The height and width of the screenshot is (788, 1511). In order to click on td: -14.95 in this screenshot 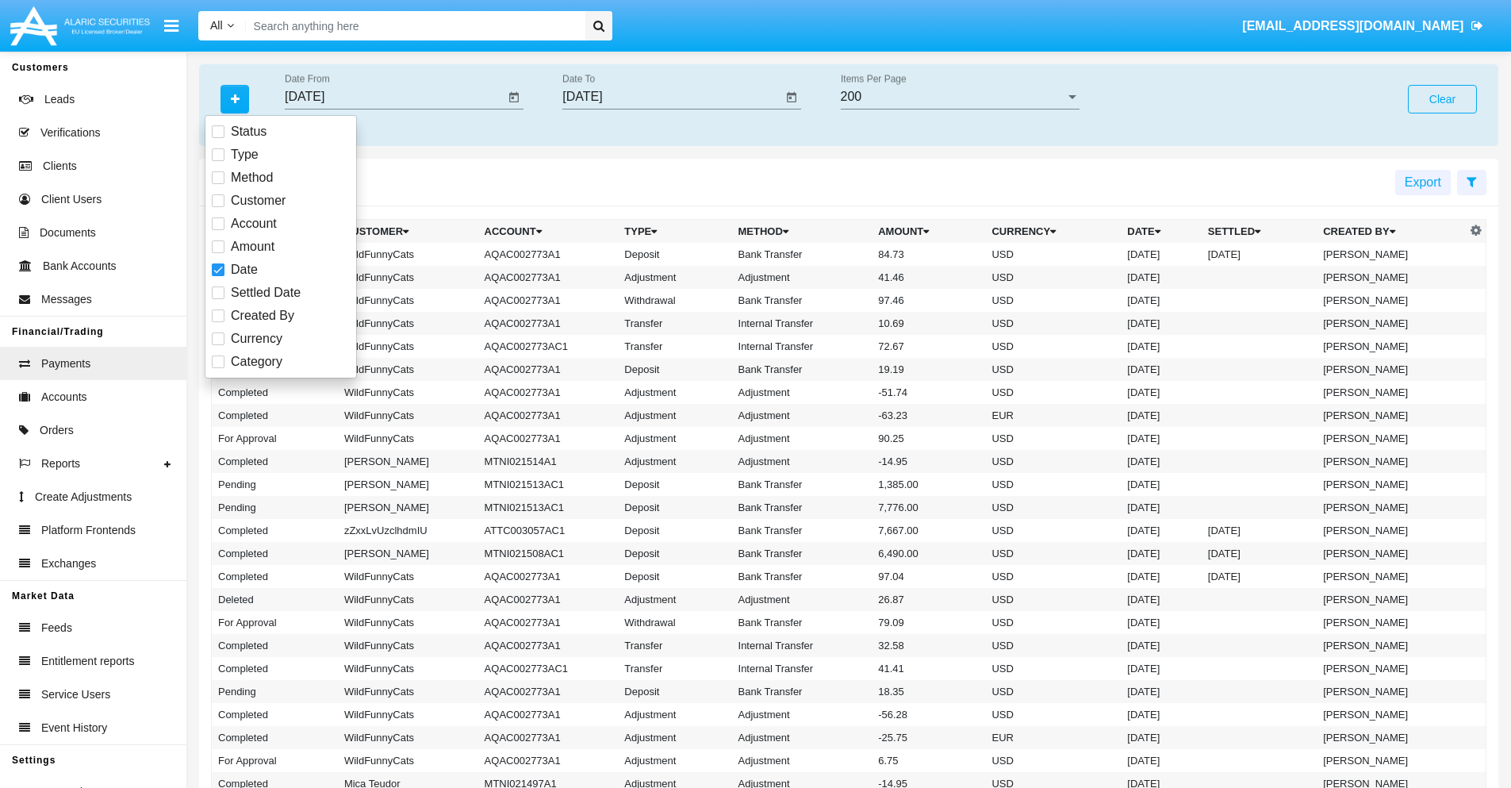, I will do `click(928, 461)`.